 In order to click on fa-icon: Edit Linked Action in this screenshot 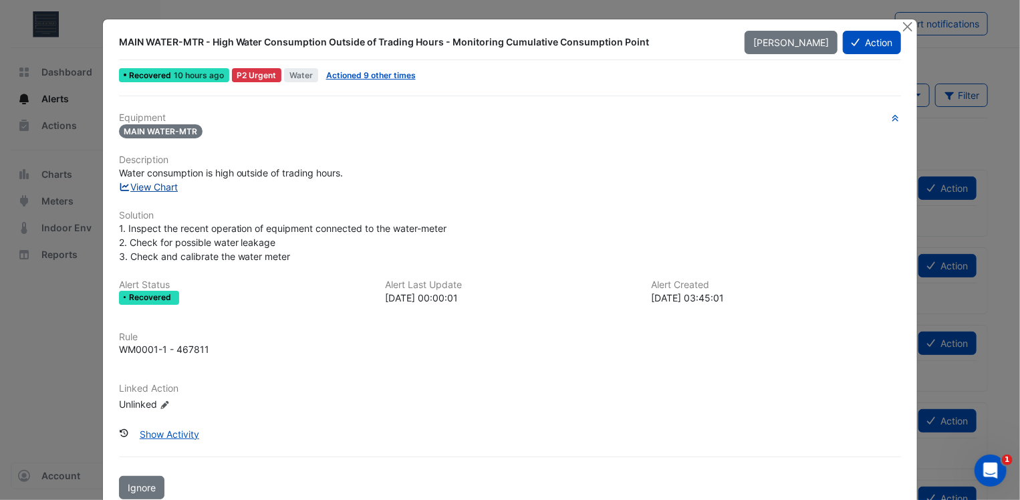, I will do `click(164, 404)`.